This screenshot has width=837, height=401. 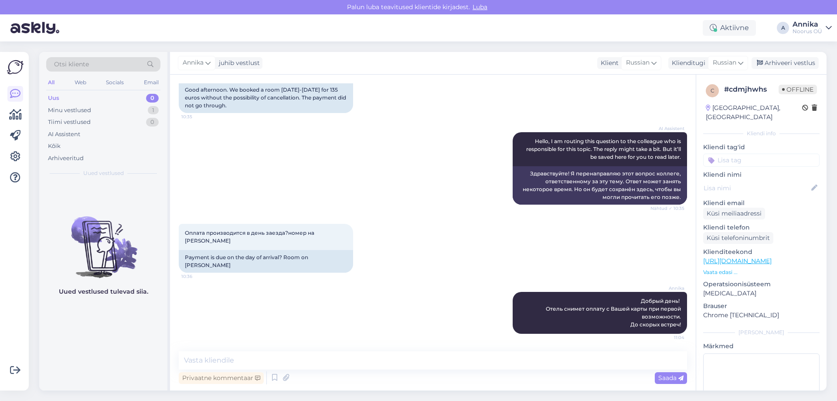 What do you see at coordinates (734, 213) in the screenshot?
I see `div: Küsi meiliaadressi` at bounding box center [734, 213].